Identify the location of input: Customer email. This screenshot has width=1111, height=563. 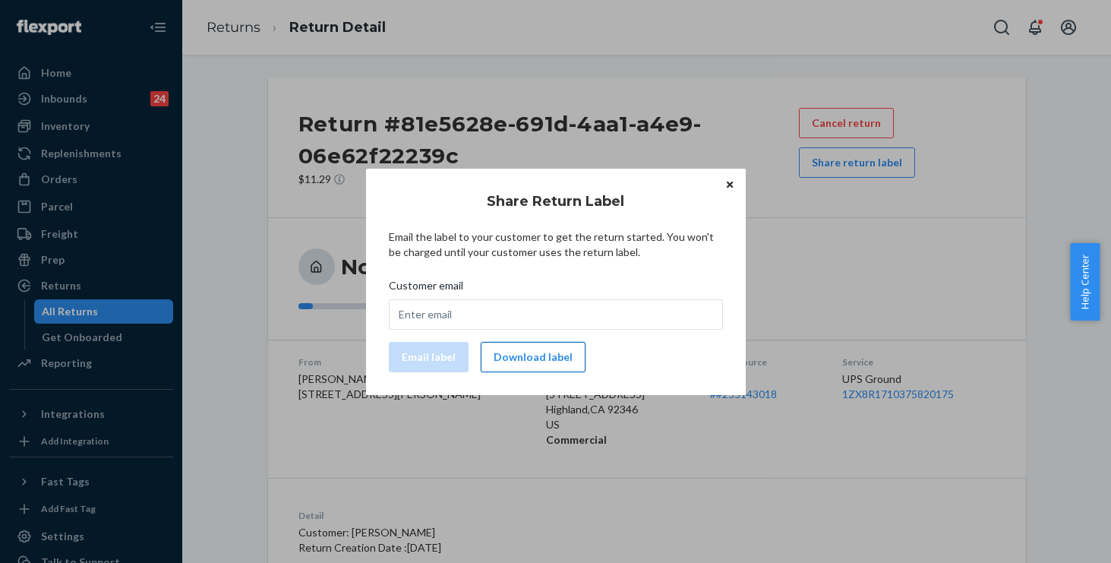
(556, 314).